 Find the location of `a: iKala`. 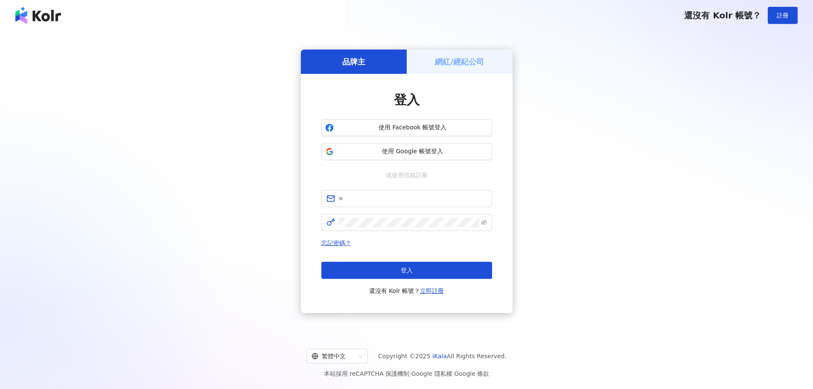

a: iKala is located at coordinates (440, 356).